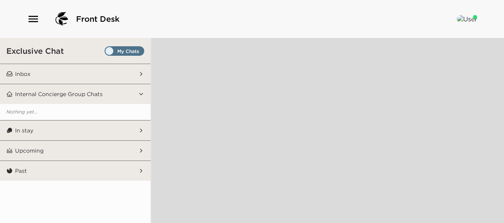  What do you see at coordinates (21, 171) in the screenshot?
I see `p: Past` at bounding box center [21, 171].